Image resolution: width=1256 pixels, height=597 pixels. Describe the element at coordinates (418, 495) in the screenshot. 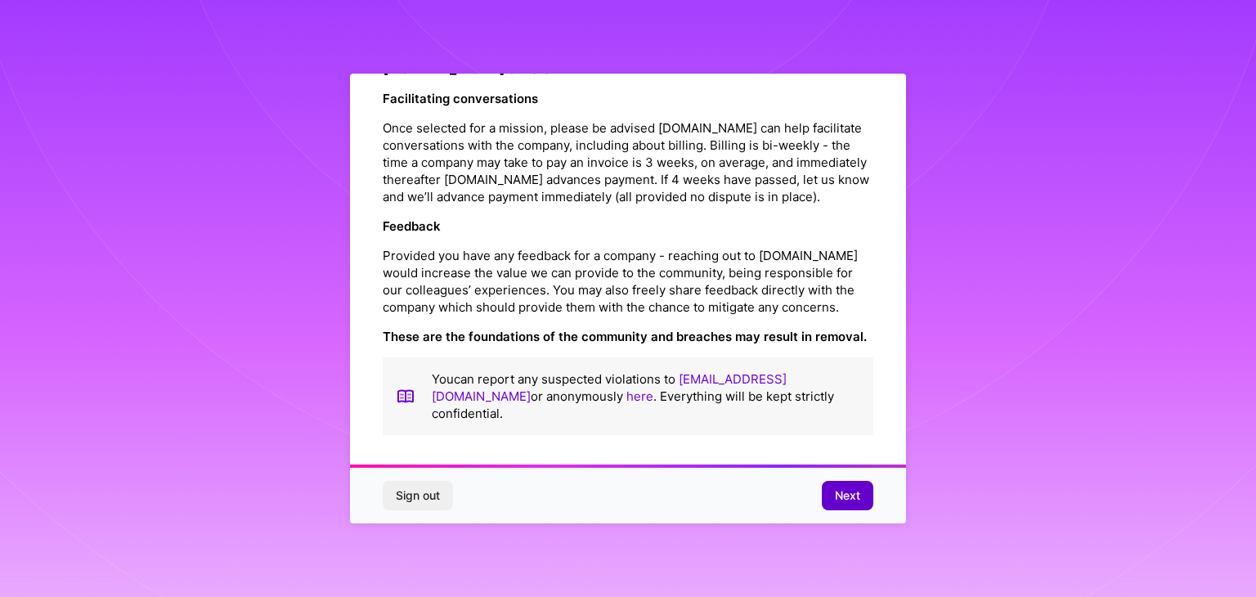

I see `button: Sign out` at that location.